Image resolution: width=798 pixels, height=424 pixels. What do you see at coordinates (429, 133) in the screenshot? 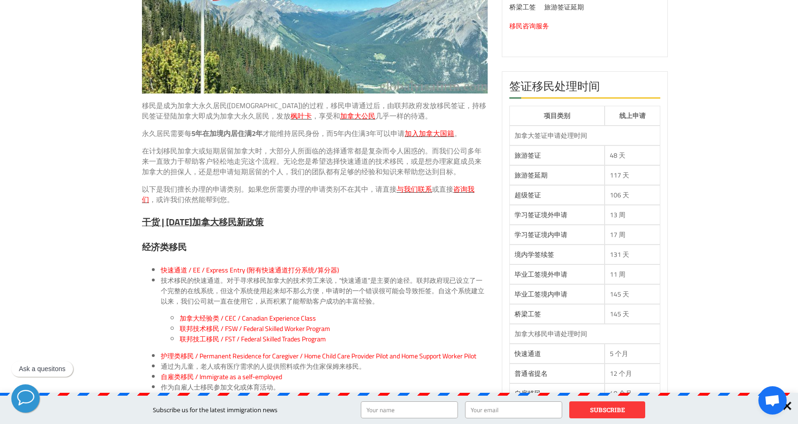
I see `a: 加入加拿大国籍` at bounding box center [429, 133].